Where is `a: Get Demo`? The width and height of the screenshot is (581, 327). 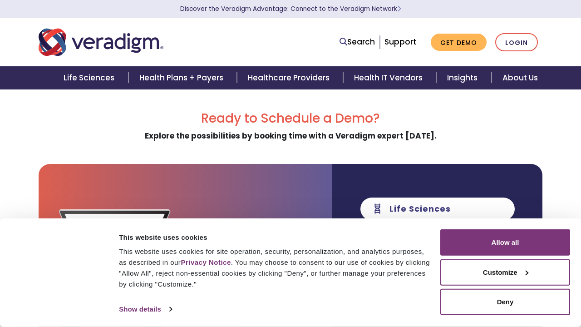 a: Get Demo is located at coordinates (459, 42).